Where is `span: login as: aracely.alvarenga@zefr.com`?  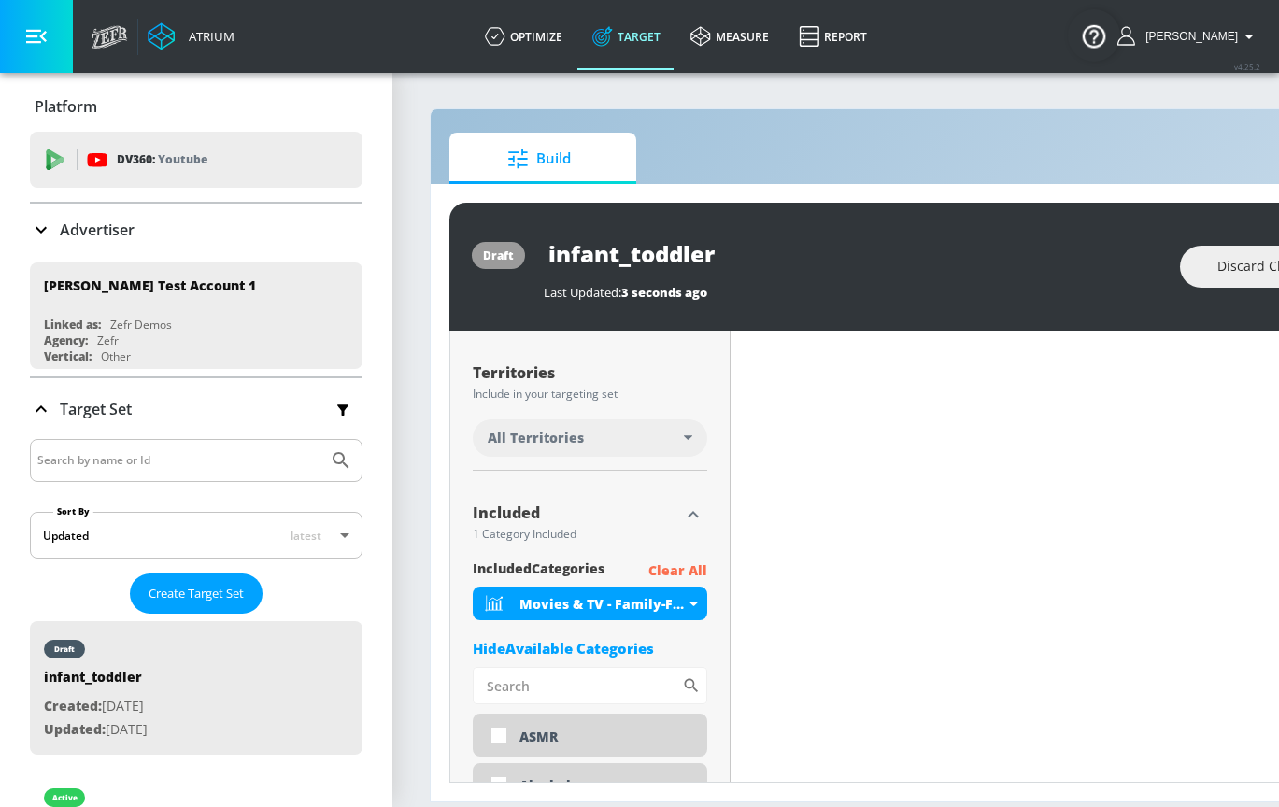
span: login as: aracely.alvarenga@zefr.com is located at coordinates (1188, 36).